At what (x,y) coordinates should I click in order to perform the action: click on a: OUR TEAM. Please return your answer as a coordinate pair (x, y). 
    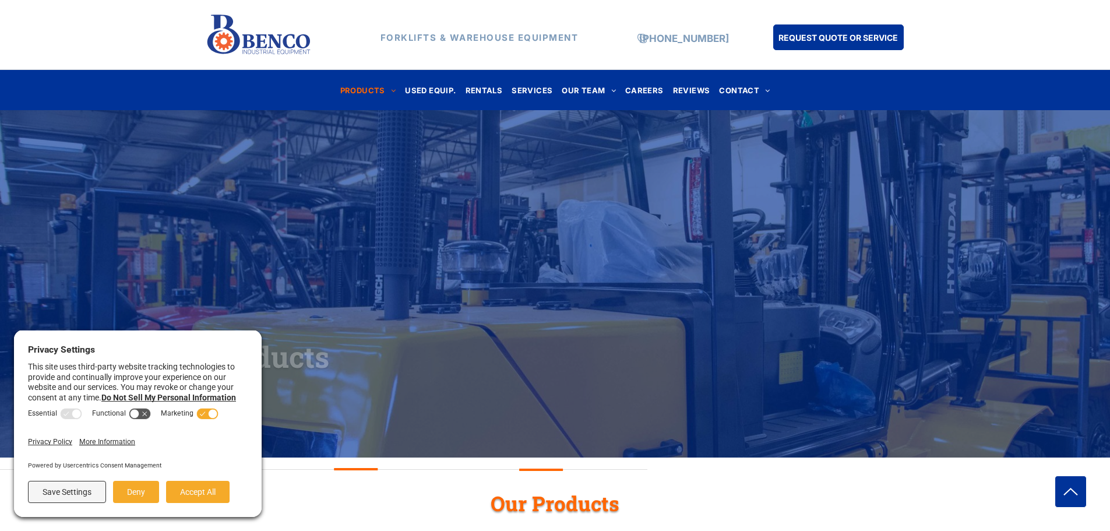
    Looking at the image, I should click on (589, 90).